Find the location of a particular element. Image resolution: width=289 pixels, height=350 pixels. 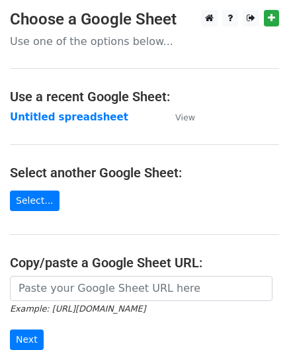

h3: Choose a Google Sheet is located at coordinates (144, 19).